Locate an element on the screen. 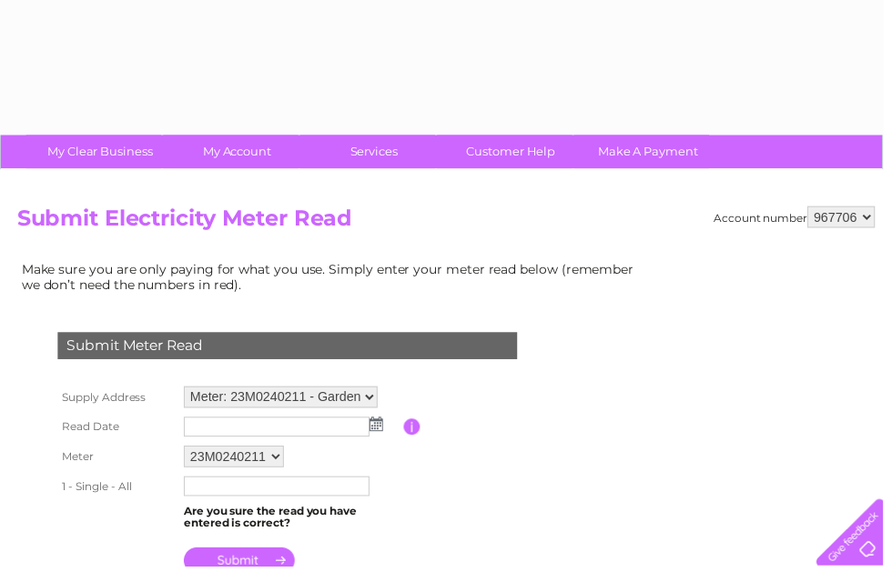 The height and width of the screenshot is (572, 892). a: Make A Payment is located at coordinates (654, 153).